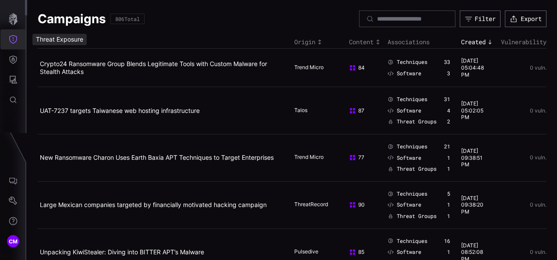 This screenshot has height=260, width=557. Describe the element at coordinates (448, 194) in the screenshot. I see `div: 5` at that location.